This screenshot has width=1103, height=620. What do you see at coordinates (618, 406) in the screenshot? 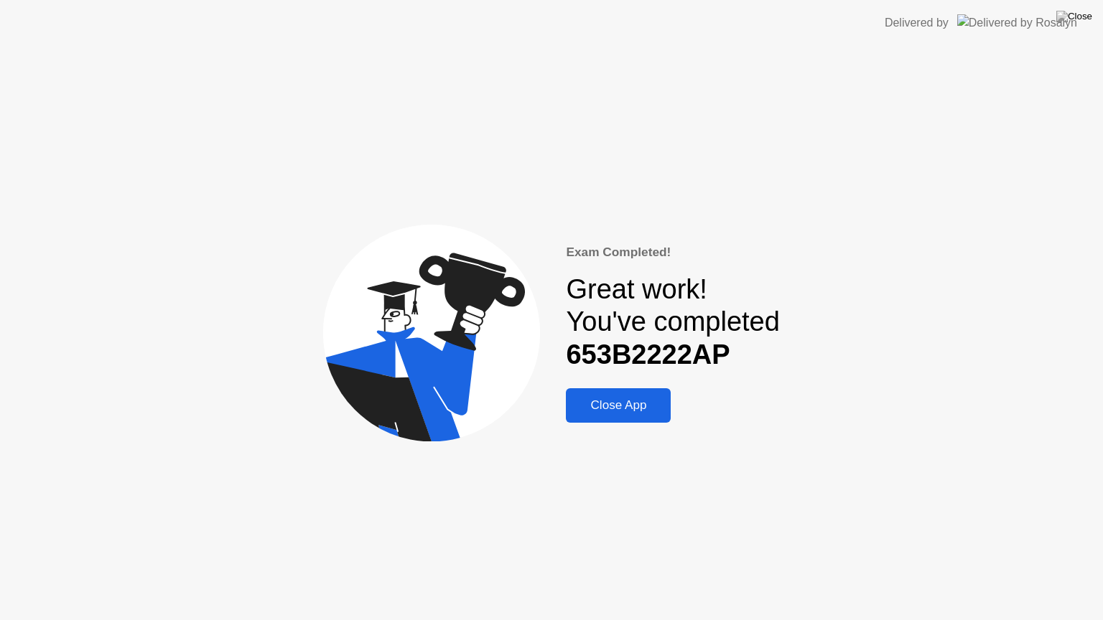
I see `button: Close App` at bounding box center [618, 406].